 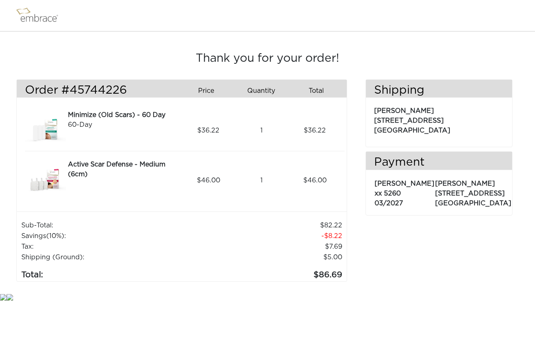 What do you see at coordinates (270, 257) in the screenshot?
I see `td: $5.00` at bounding box center [270, 257].